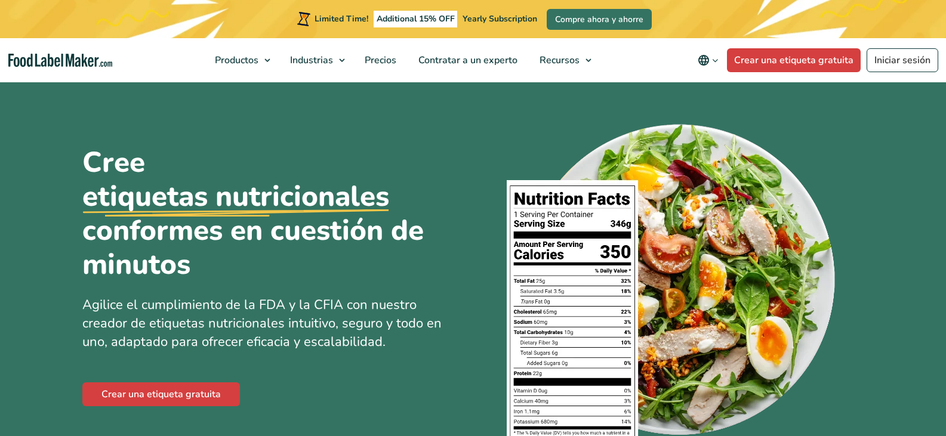 The width and height of the screenshot is (946, 436). Describe the element at coordinates (255, 214) in the screenshot. I see `h1: Cree conformes en cuestión de minutos` at that location.